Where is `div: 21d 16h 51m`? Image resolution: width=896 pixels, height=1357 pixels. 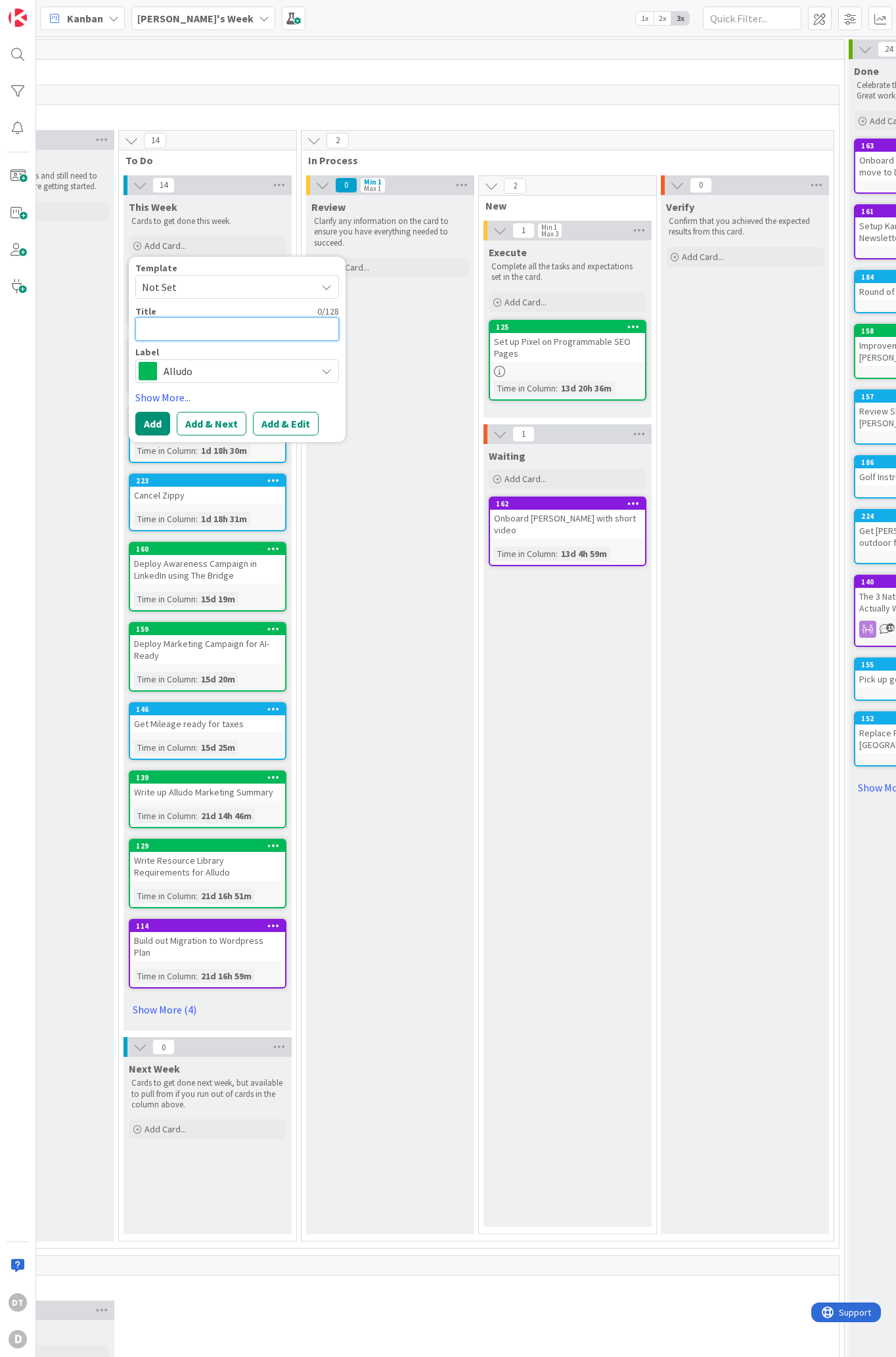
div: 21d 16h 51m is located at coordinates (226, 896).